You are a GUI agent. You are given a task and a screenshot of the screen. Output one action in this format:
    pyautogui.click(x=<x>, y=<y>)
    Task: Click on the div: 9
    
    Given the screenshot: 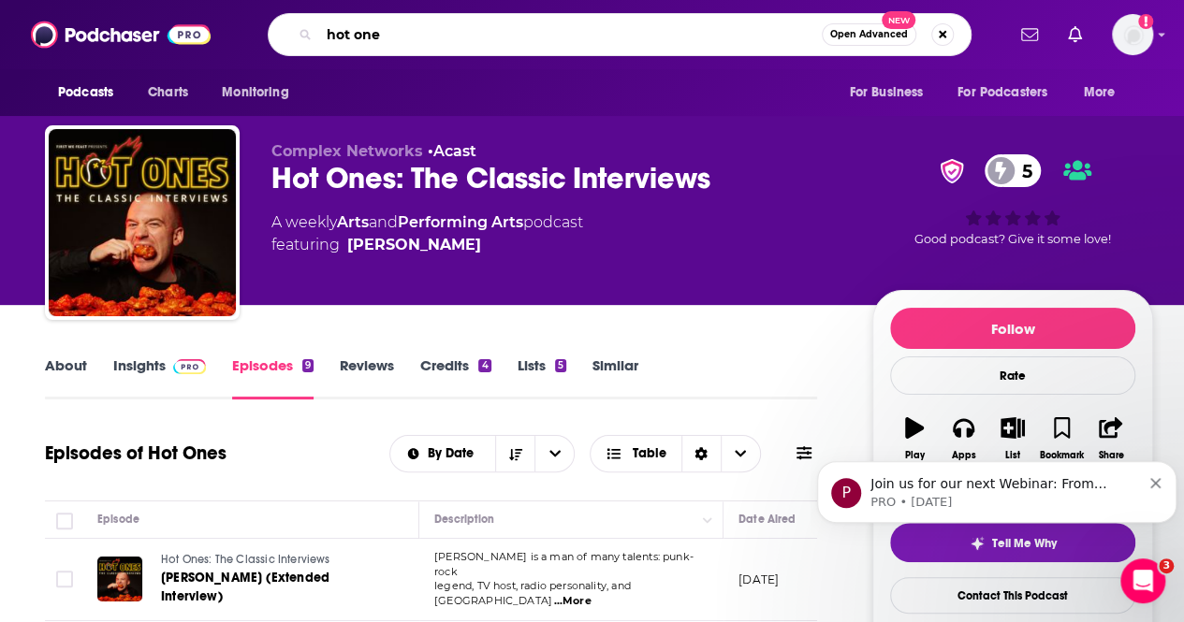 What is the action you would take?
    pyautogui.click(x=308, y=366)
    